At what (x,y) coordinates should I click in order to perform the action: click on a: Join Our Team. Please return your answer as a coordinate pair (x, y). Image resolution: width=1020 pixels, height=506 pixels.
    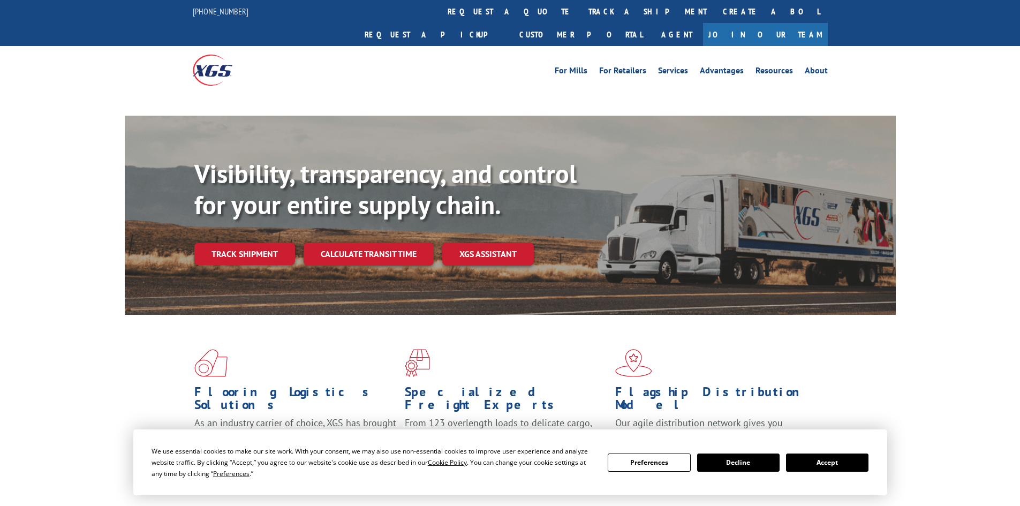
    Looking at the image, I should click on (765, 34).